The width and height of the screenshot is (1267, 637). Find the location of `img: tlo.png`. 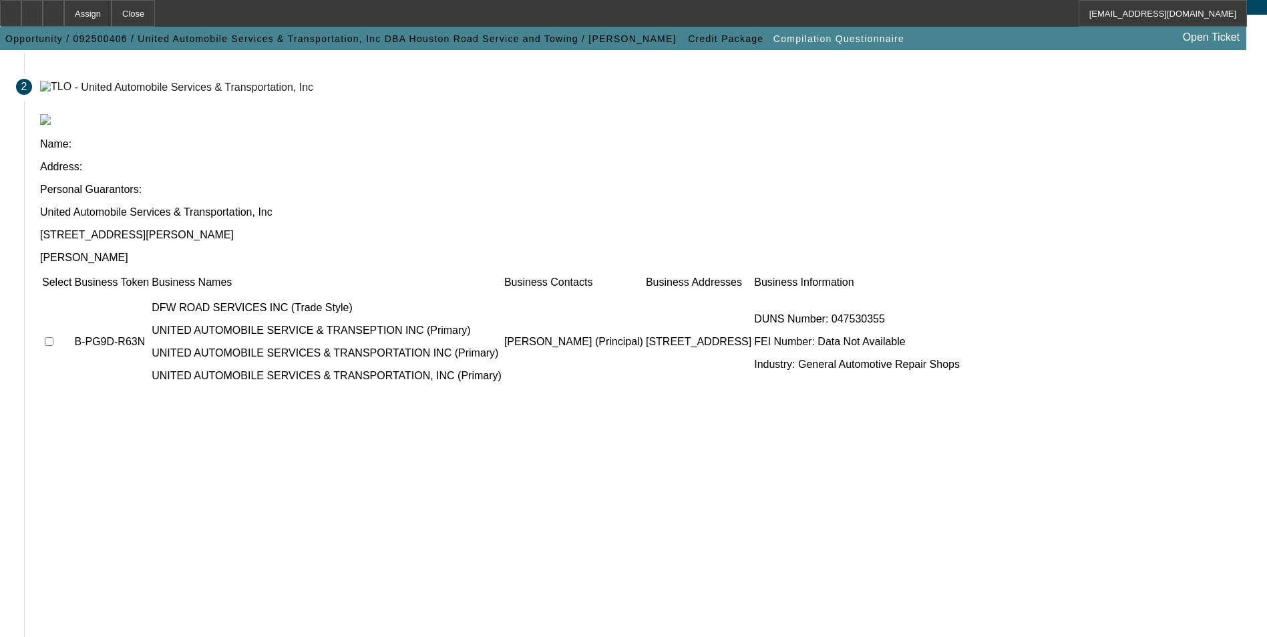

img: tlo.png is located at coordinates (45, 120).